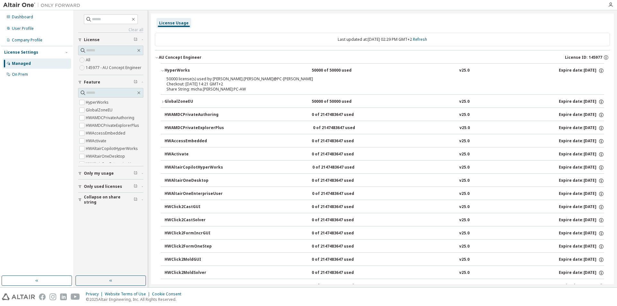 This screenshot has height=306, width=617. What do you see at coordinates (168, 294) in the screenshot?
I see `div: Cookie Consent` at bounding box center [168, 294].